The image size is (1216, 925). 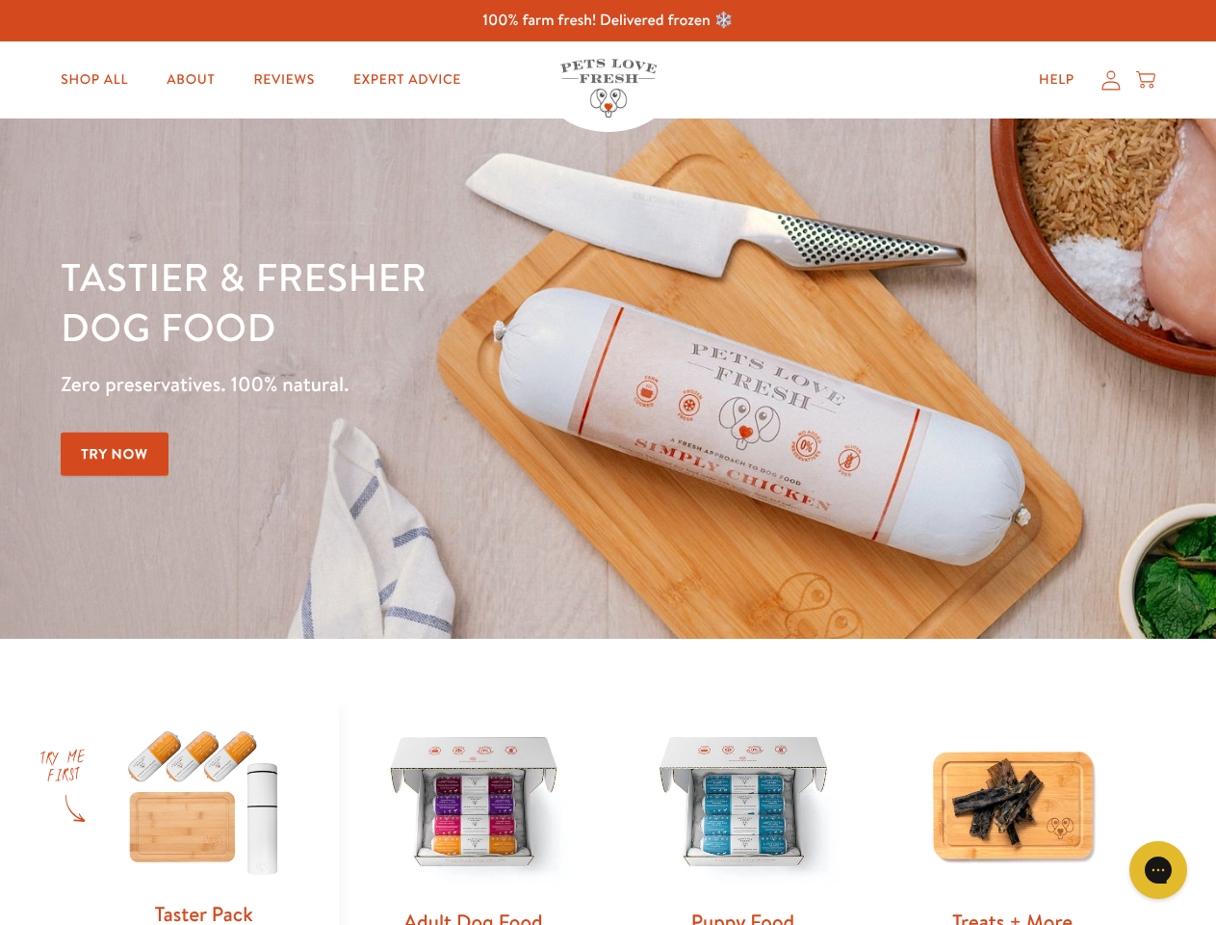 What do you see at coordinates (115, 454) in the screenshot?
I see `a: Try Now` at bounding box center [115, 454].